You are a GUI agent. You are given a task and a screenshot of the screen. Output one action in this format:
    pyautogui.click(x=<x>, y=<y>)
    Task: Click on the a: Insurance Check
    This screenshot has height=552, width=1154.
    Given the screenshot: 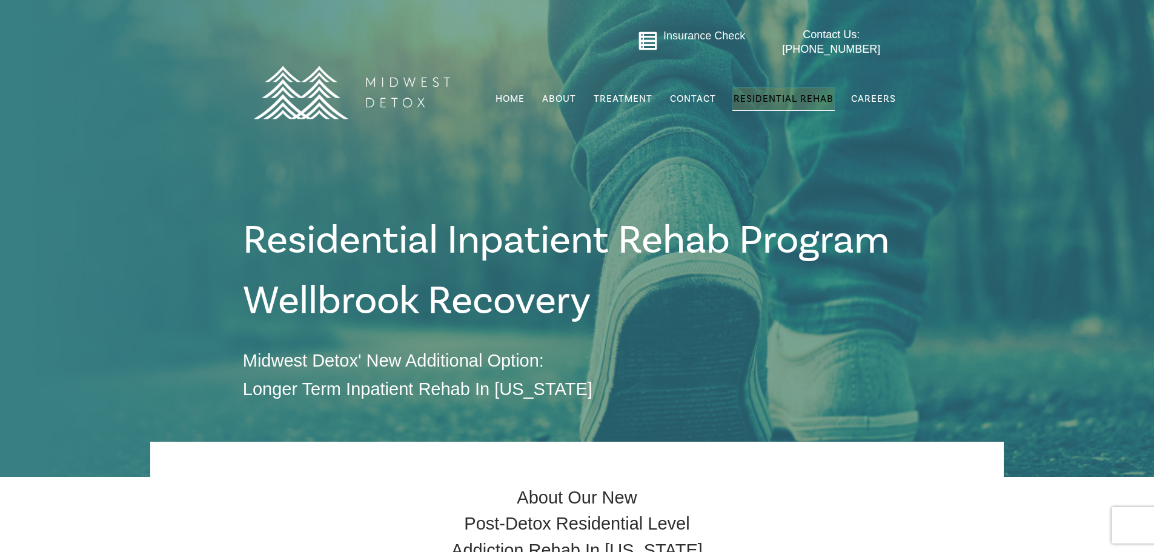 What is the action you would take?
    pyautogui.click(x=704, y=36)
    